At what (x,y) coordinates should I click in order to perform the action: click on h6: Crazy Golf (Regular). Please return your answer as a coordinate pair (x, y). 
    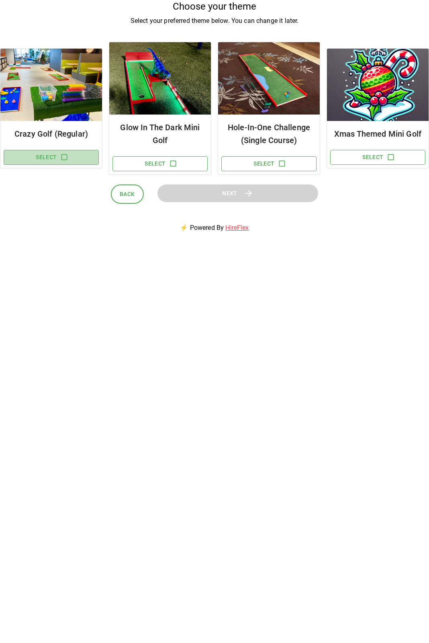
    Looking at the image, I should click on (51, 134).